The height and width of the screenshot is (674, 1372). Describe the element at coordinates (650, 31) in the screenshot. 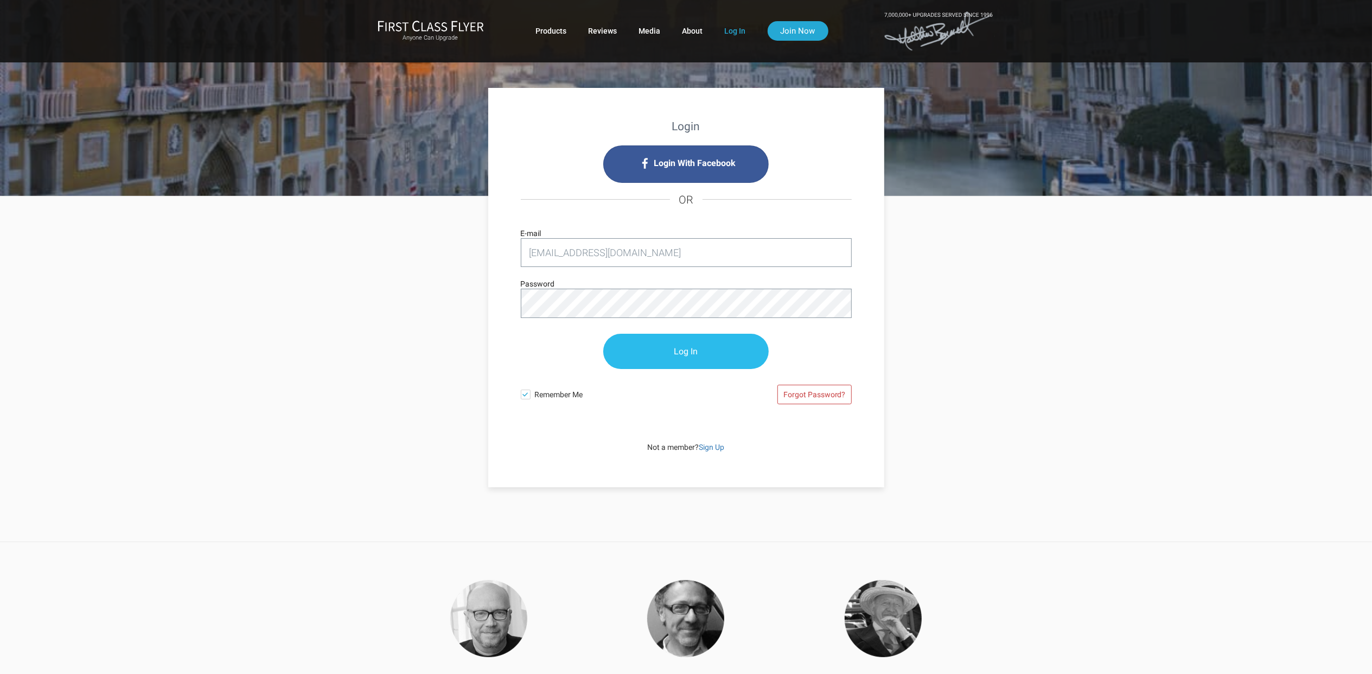

I see `a: Media` at that location.